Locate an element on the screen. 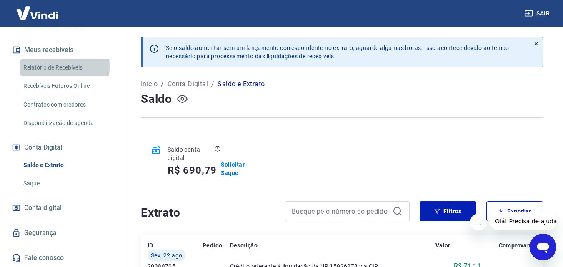 Image resolution: width=563 pixels, height=267 pixels. p: Início is located at coordinates (149, 84).